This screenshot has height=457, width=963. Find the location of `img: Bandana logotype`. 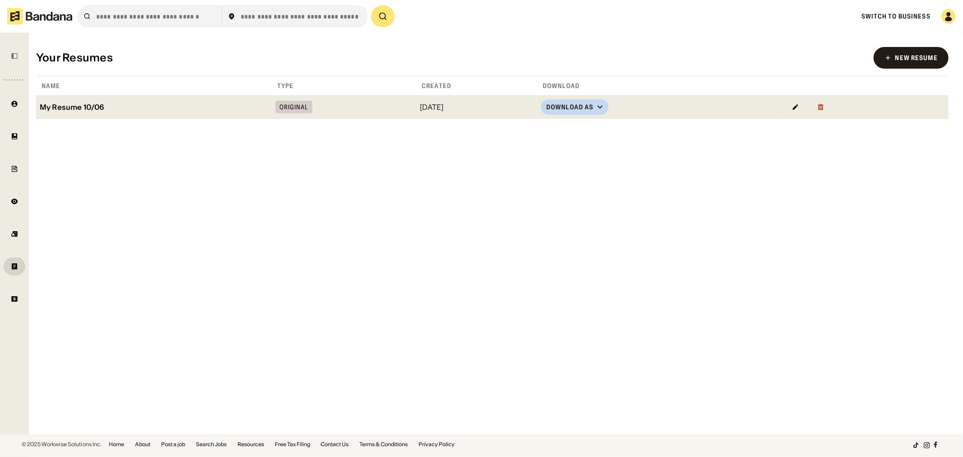

img: Bandana logotype is located at coordinates (40, 16).